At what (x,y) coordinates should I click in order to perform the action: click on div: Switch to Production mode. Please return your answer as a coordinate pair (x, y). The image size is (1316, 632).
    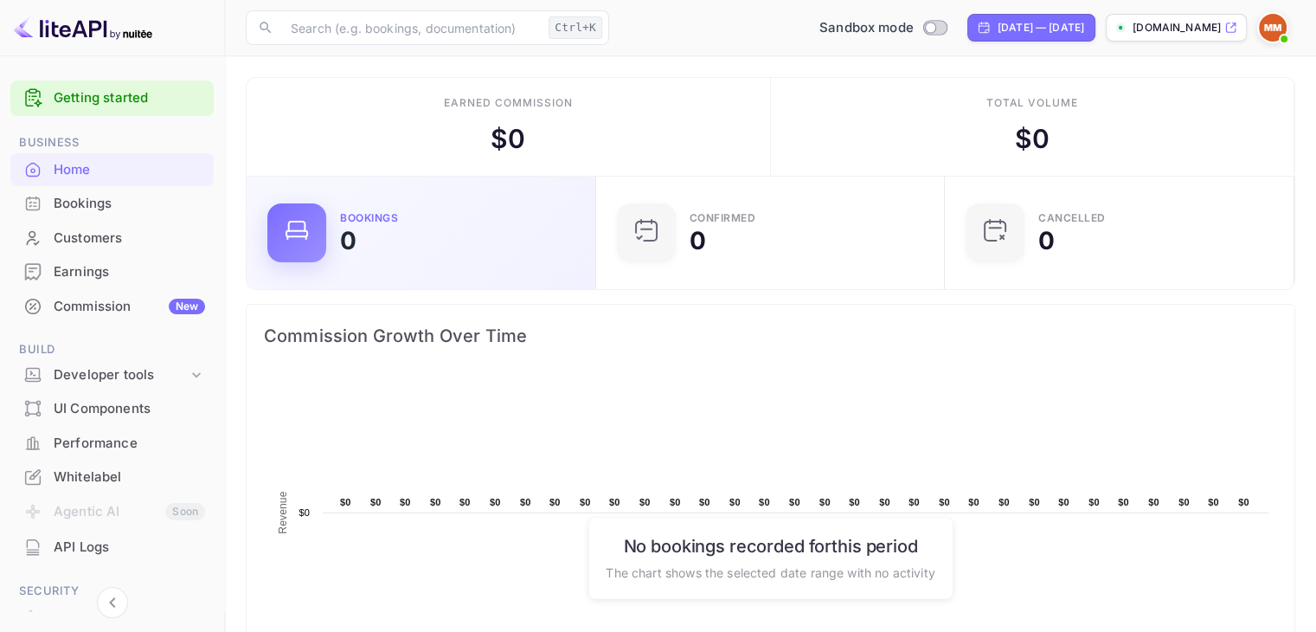
    Looking at the image, I should click on (883, 28).